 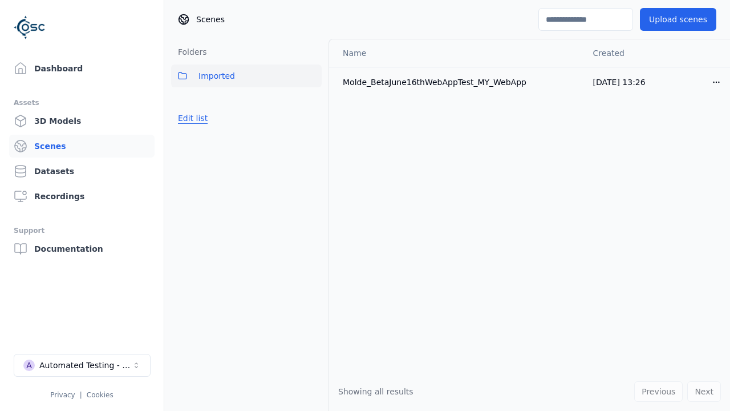 What do you see at coordinates (29, 365) in the screenshot?
I see `div: A` at bounding box center [29, 365].